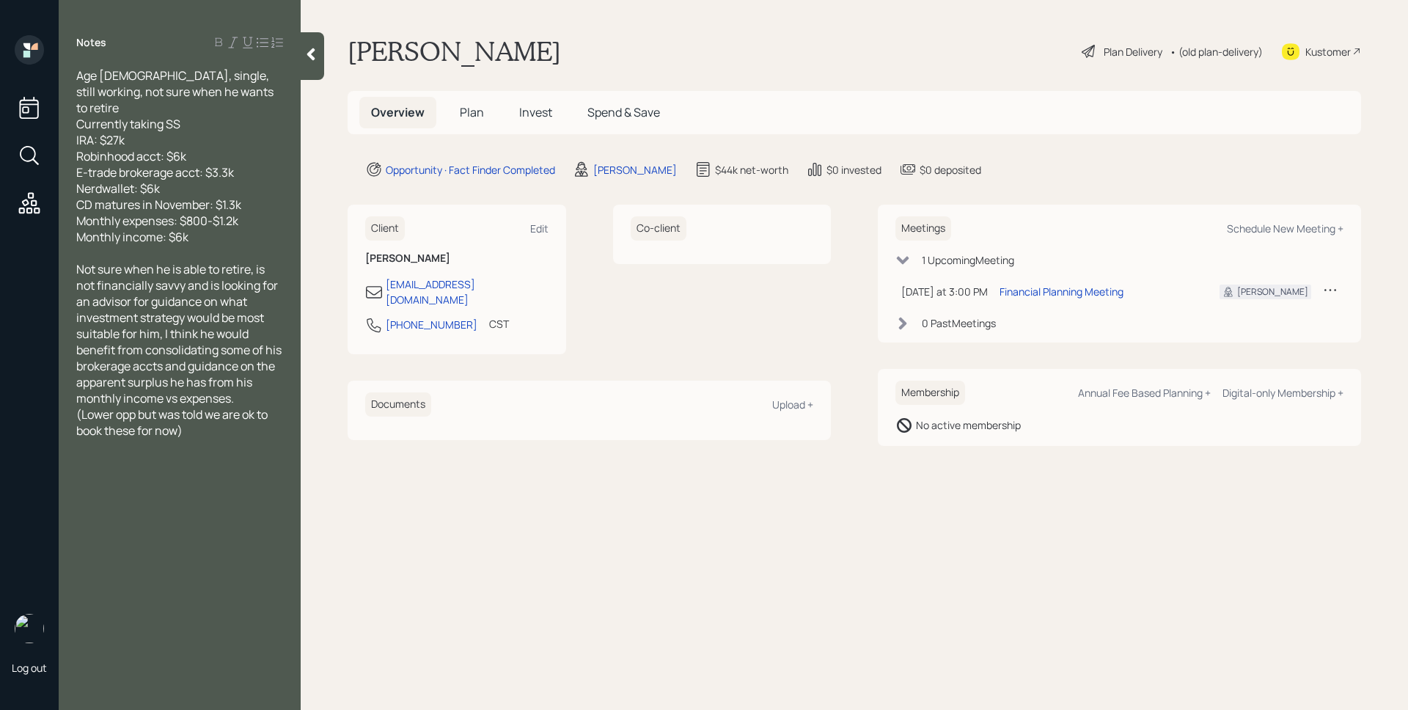 The image size is (1408, 710). Describe the element at coordinates (968, 424) in the screenshot. I see `div: No active membership` at that location.